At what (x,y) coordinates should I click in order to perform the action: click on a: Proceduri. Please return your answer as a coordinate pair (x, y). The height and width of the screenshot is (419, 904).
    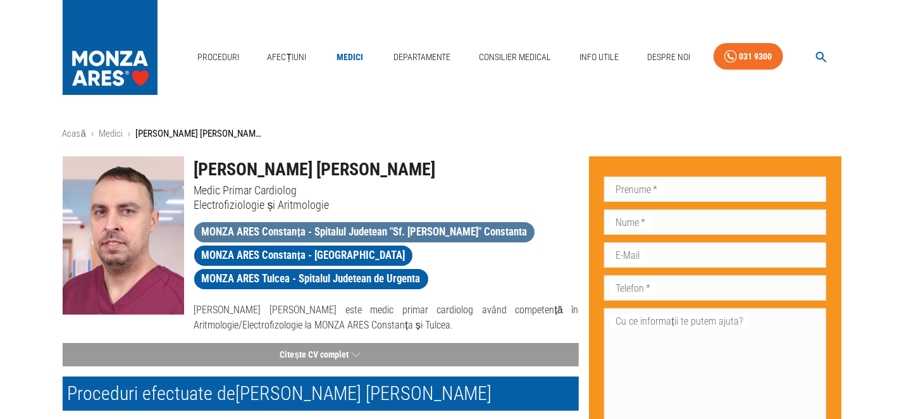
    Looking at the image, I should click on (218, 57).